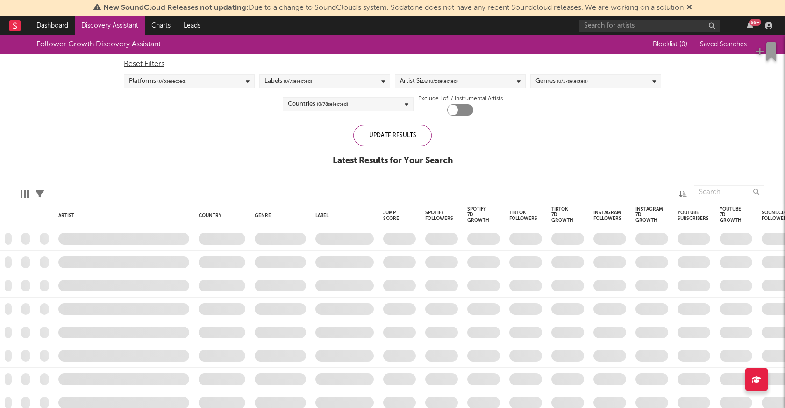  I want to click on div: Latest Results for Your Search, so click(393, 161).